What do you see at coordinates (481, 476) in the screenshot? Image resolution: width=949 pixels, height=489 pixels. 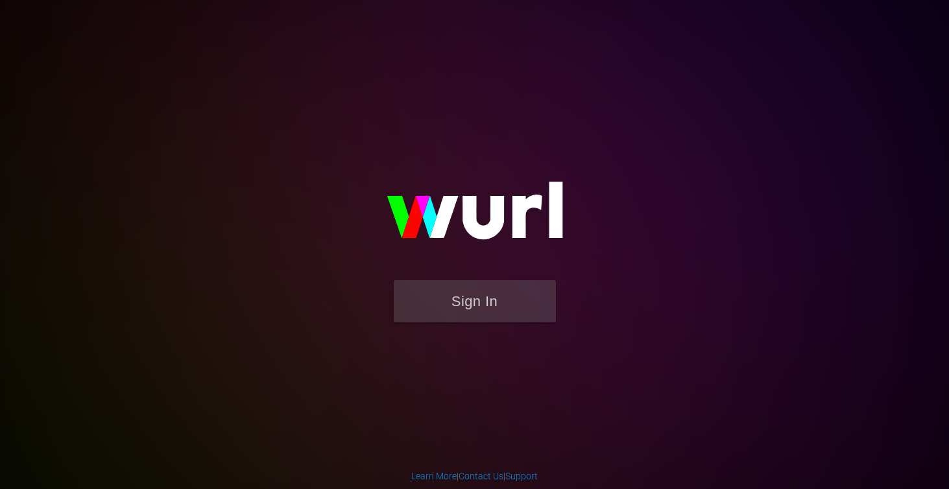 I see `a: Contact Us` at bounding box center [481, 476].